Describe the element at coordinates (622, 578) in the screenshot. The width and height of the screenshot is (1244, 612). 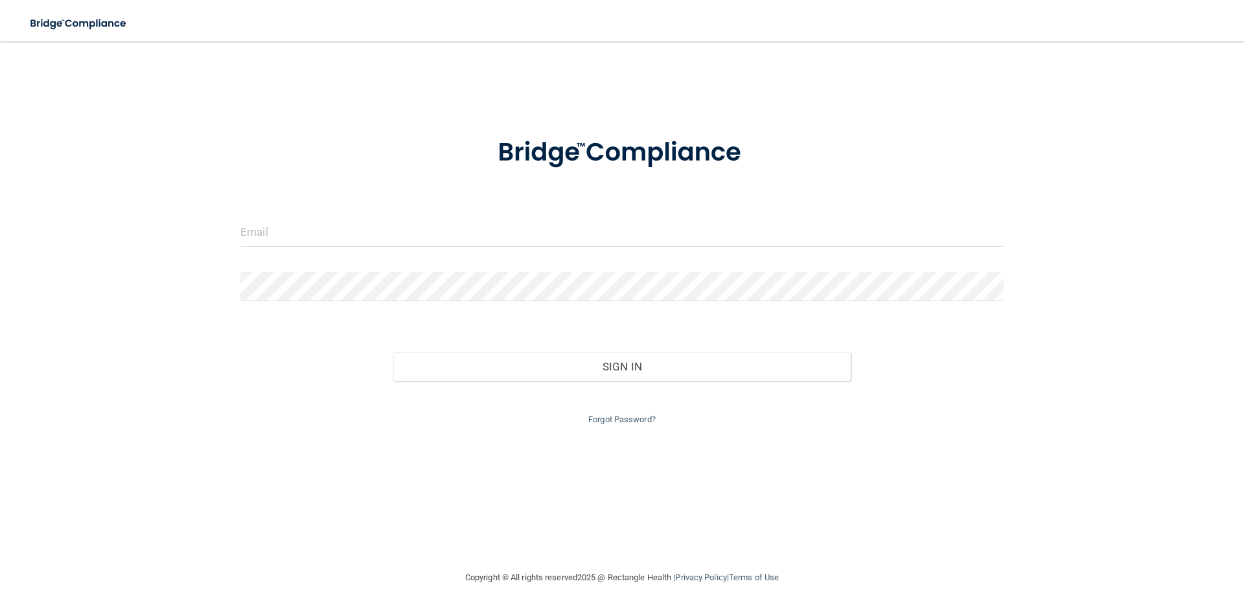
I see `div: Copyright © All rights reserved 2025 @ Rectangle Health | |` at that location.